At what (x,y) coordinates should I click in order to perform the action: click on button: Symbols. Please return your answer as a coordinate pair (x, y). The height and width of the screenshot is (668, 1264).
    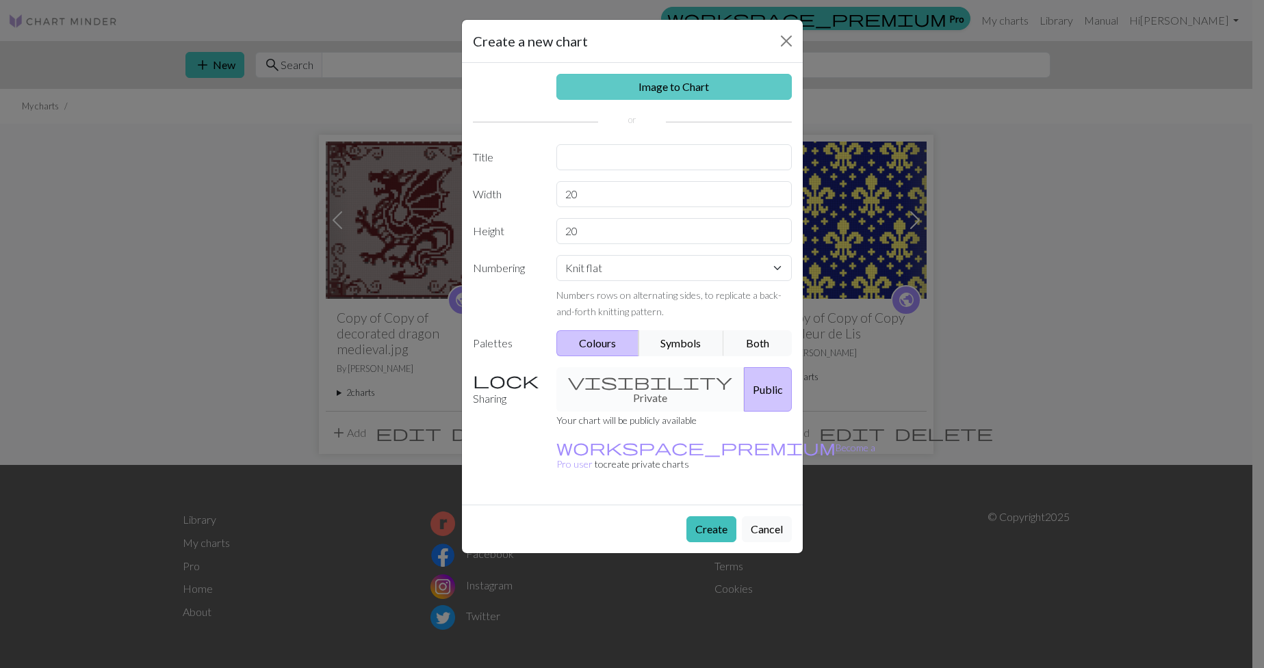
    Looking at the image, I should click on (681, 343).